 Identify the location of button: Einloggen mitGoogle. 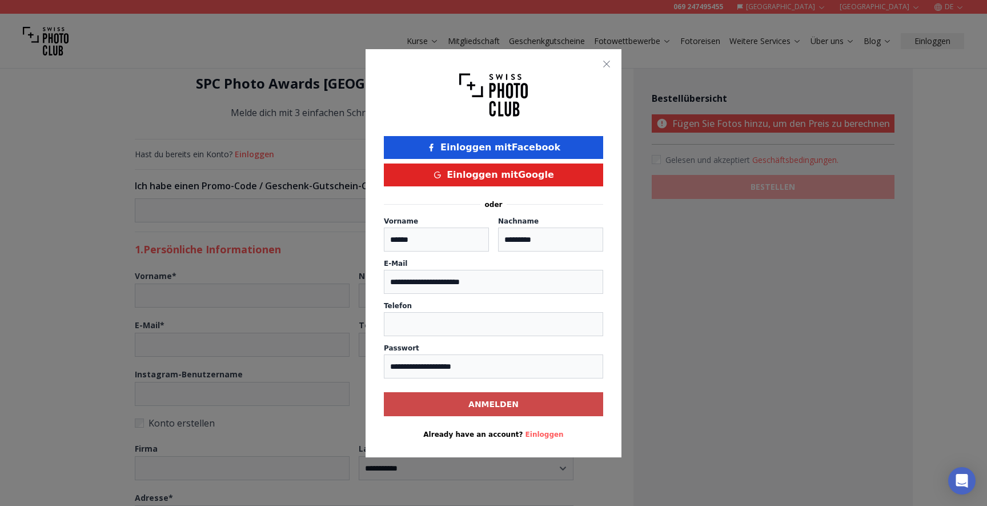
(494, 175).